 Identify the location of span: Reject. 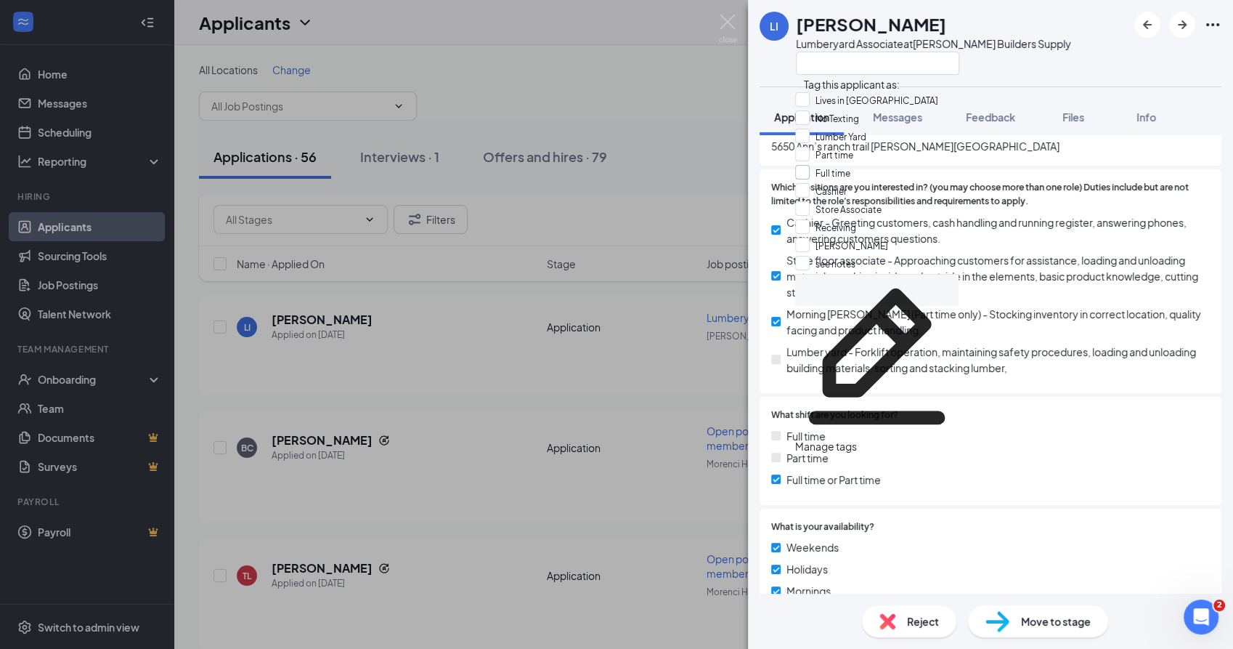
(923, 621).